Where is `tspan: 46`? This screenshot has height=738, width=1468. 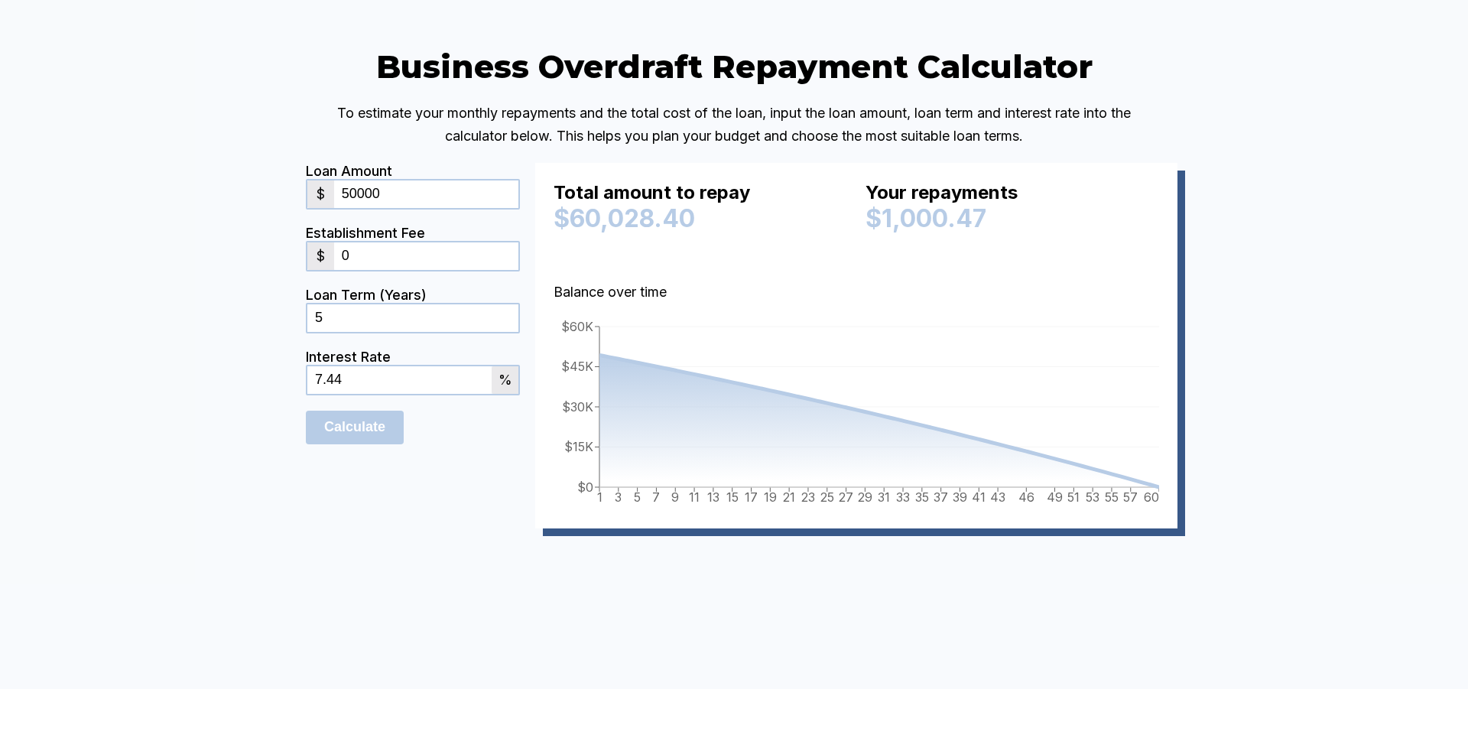 tspan: 46 is located at coordinates (1026, 497).